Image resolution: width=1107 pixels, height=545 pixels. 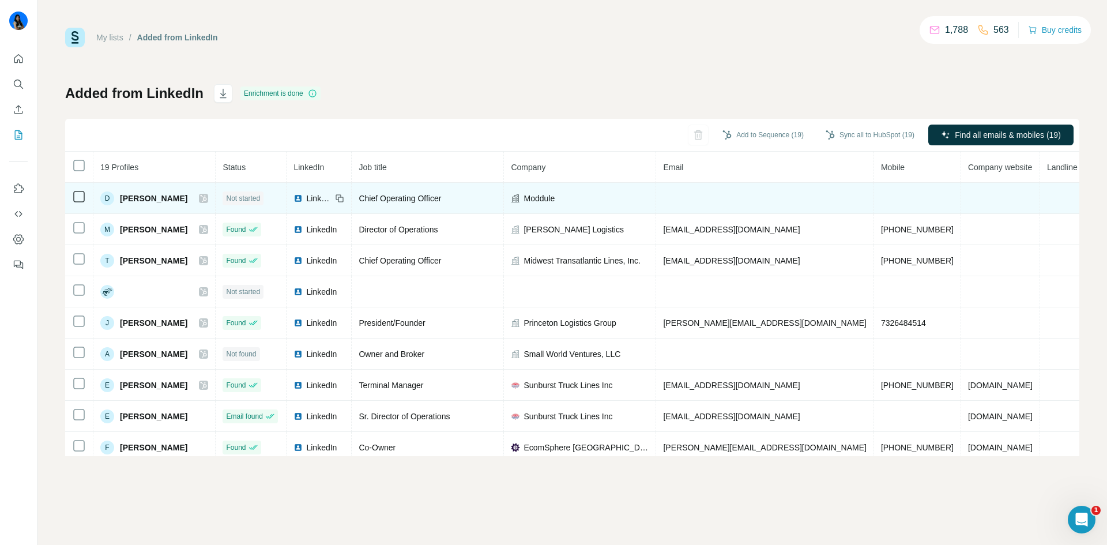 I want to click on button: Feedback, so click(x=18, y=265).